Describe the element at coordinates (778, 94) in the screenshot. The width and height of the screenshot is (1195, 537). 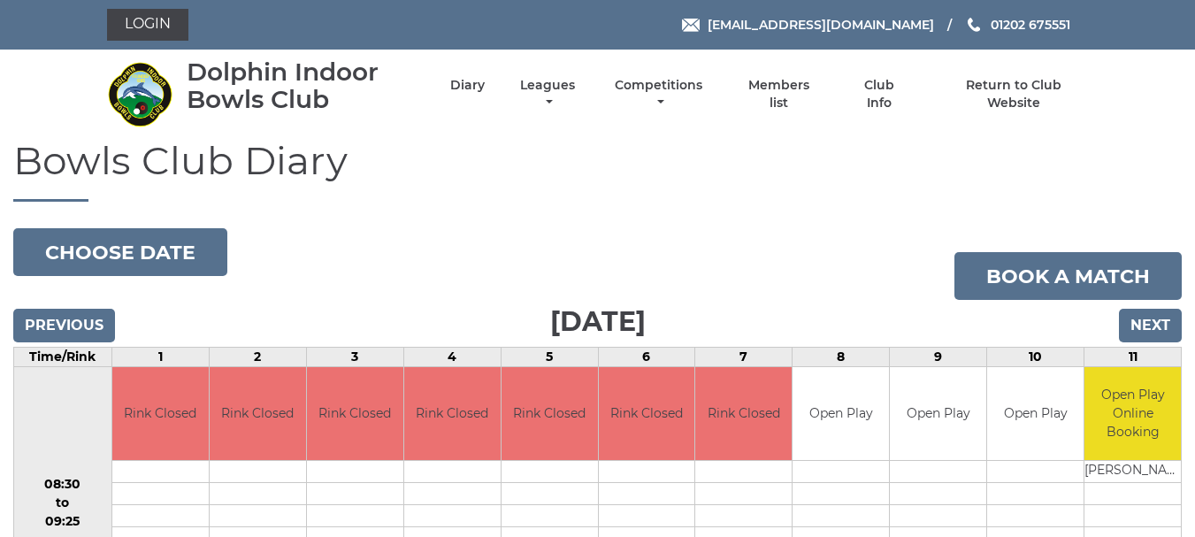
I see `a: Members list` at that location.